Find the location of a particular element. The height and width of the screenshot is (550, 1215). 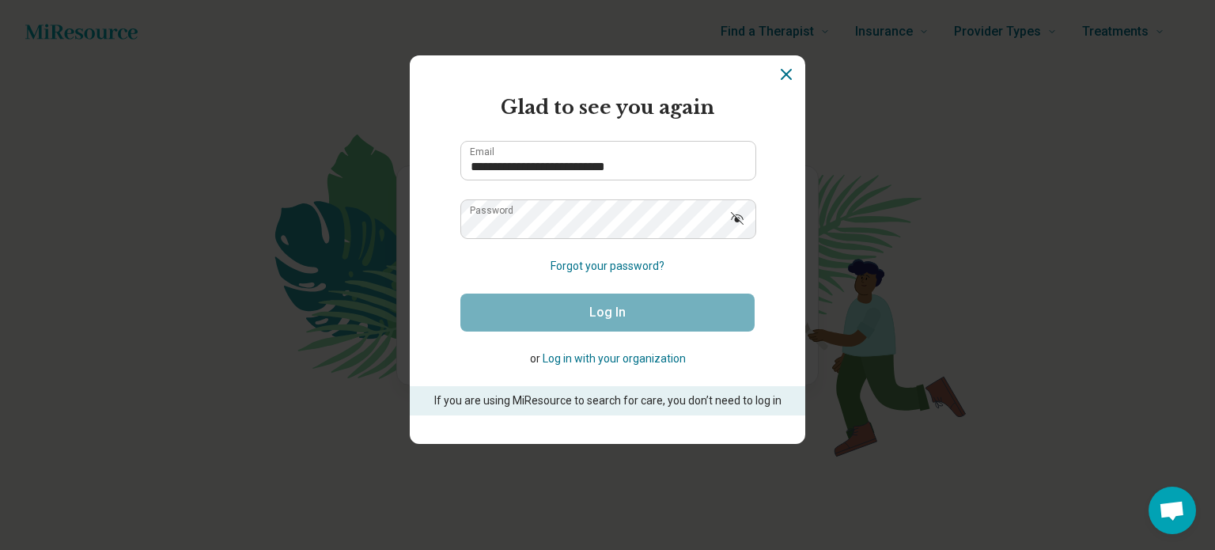

section: Login Dialog is located at coordinates (608, 249).